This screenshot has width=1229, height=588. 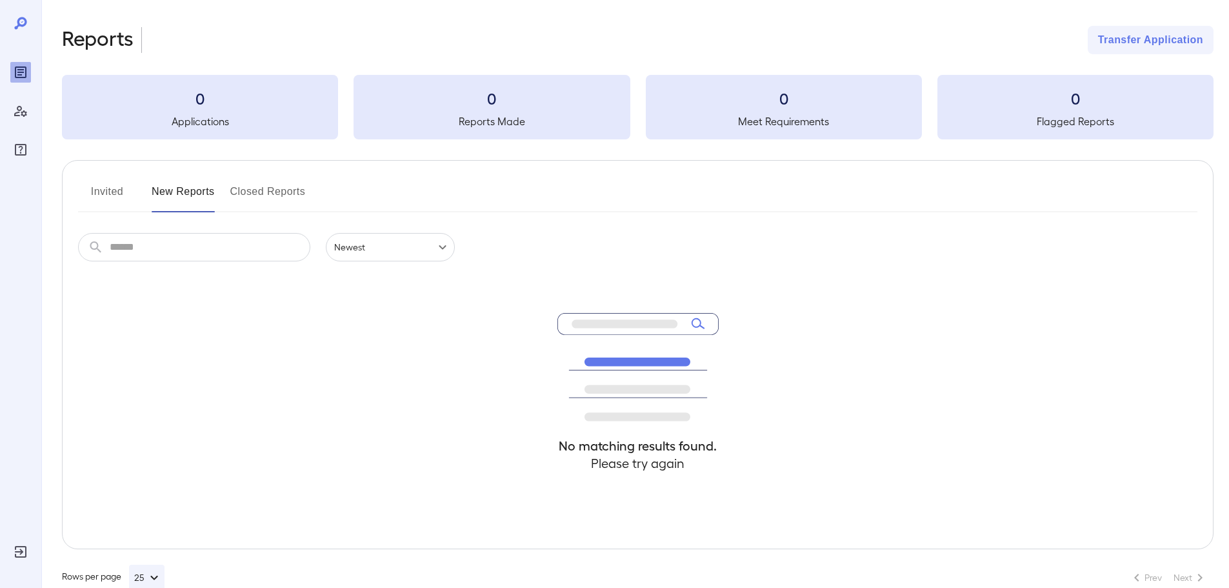 I want to click on nav: pagination navigation, so click(x=1168, y=577).